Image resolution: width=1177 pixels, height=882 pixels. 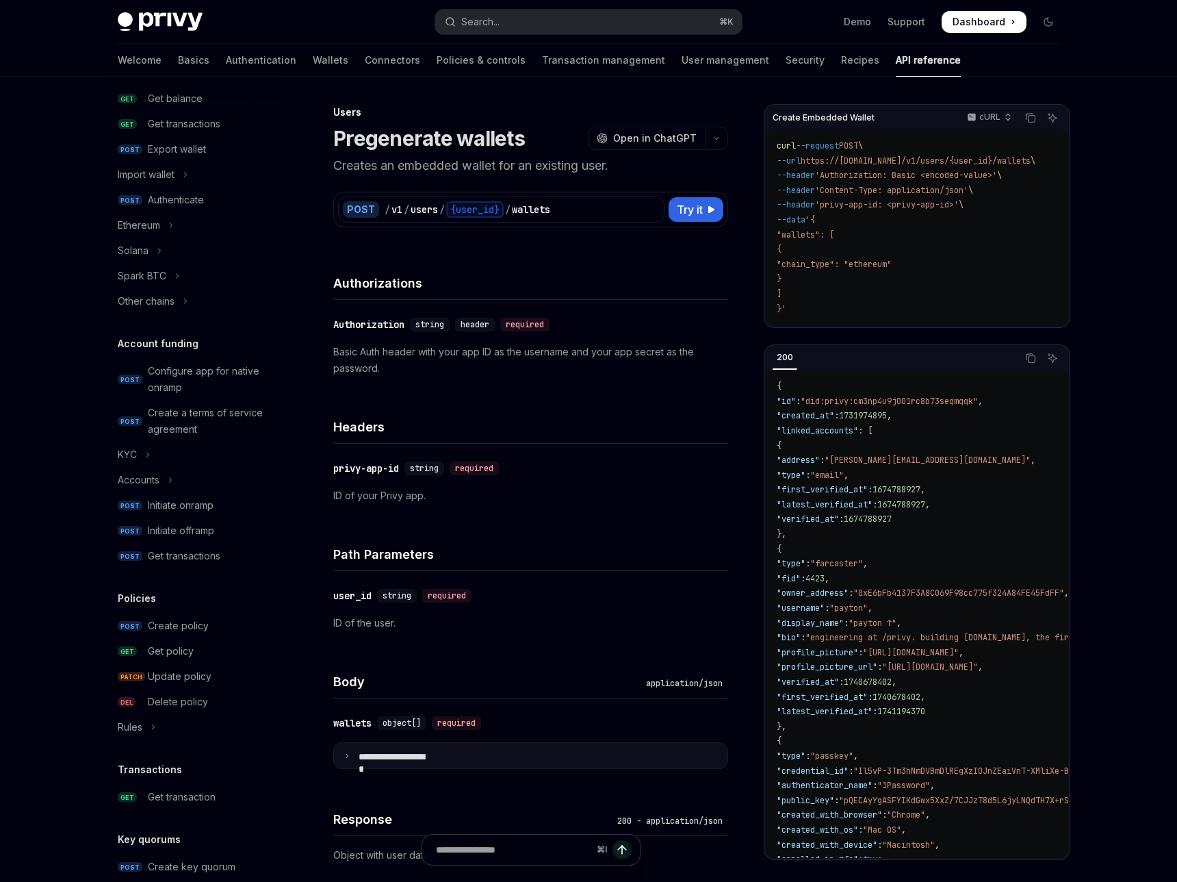 What do you see at coordinates (904, 785) in the screenshot?
I see `span: "1Password"` at bounding box center [904, 785].